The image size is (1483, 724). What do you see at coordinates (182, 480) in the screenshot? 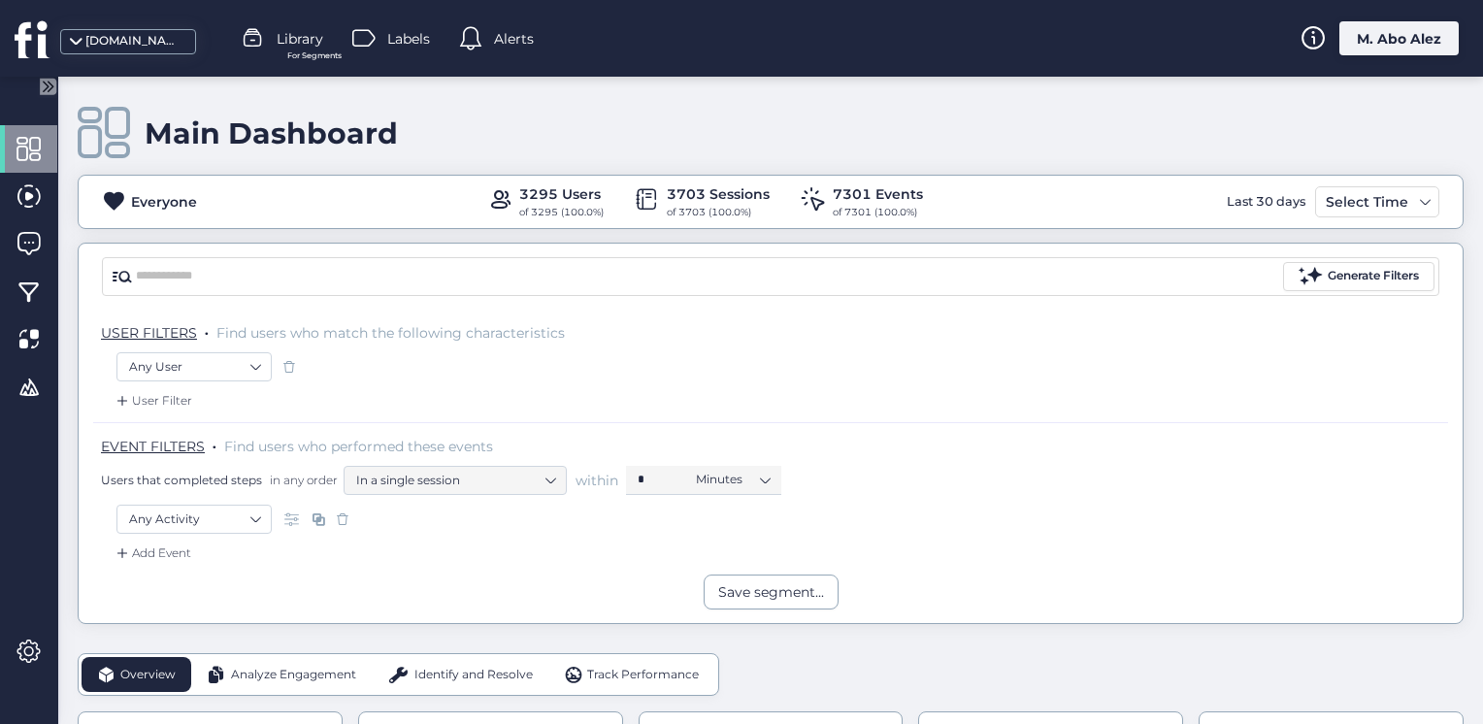
I see `span: Users that completed steps` at bounding box center [182, 480].